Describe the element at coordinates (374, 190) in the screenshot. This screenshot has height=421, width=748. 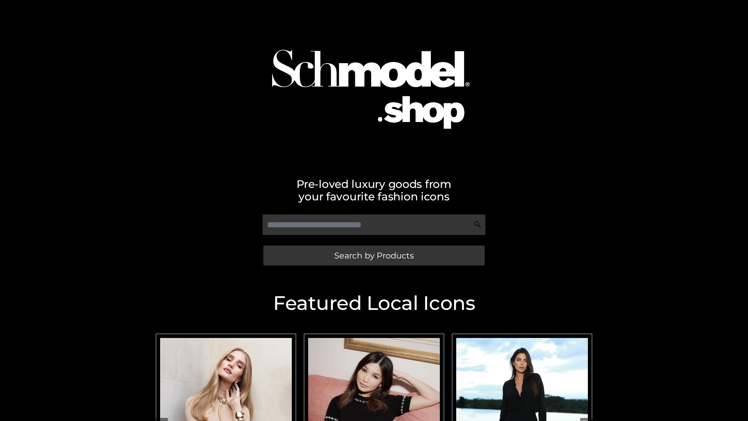
I see `h2: Pre-loved luxury goods from your favourite fashion icons` at that location.